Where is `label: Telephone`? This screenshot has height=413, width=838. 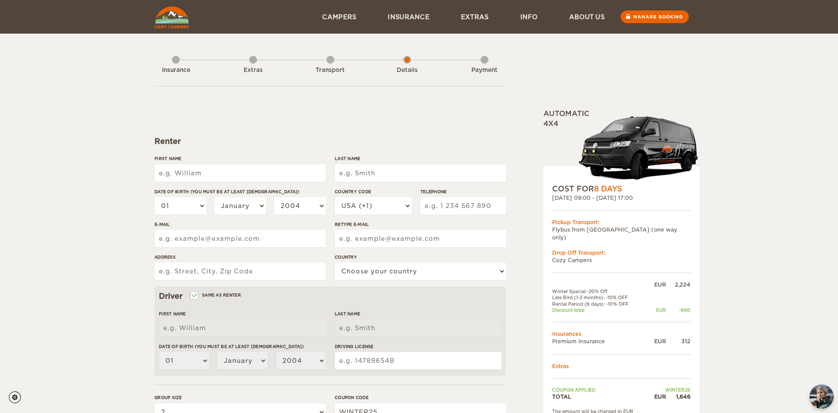
label: Telephone is located at coordinates (463, 192).